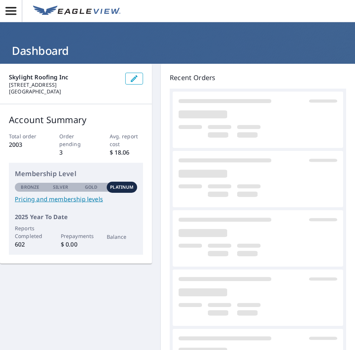 This screenshot has width=355, height=350. Describe the element at coordinates (127, 152) in the screenshot. I see `p: $ 18.06` at that location.